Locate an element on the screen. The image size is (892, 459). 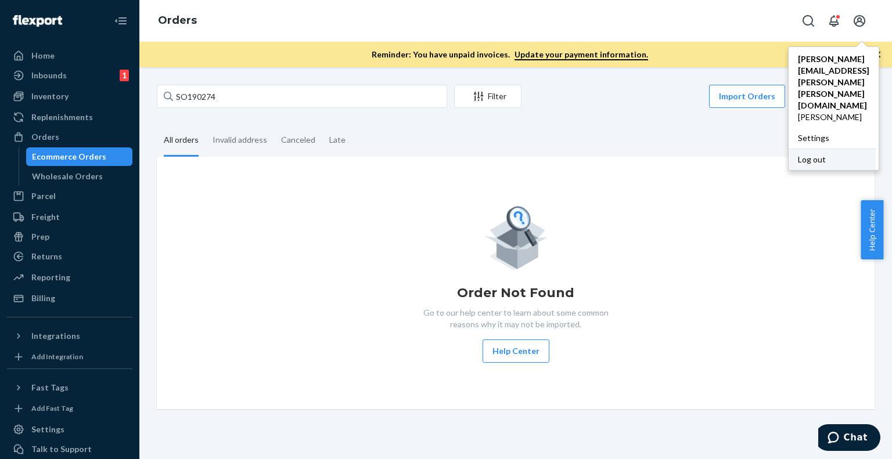
button: Log out is located at coordinates (832, 159).